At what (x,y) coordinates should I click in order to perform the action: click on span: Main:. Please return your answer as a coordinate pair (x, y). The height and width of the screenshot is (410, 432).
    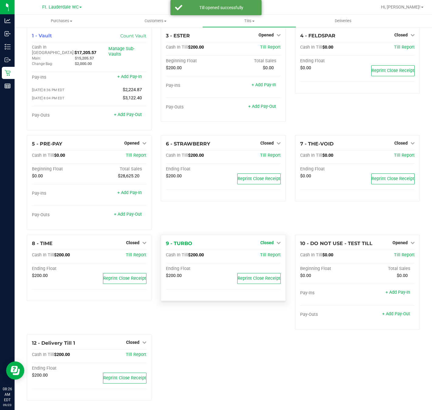
    Looking at the image, I should click on (36, 58).